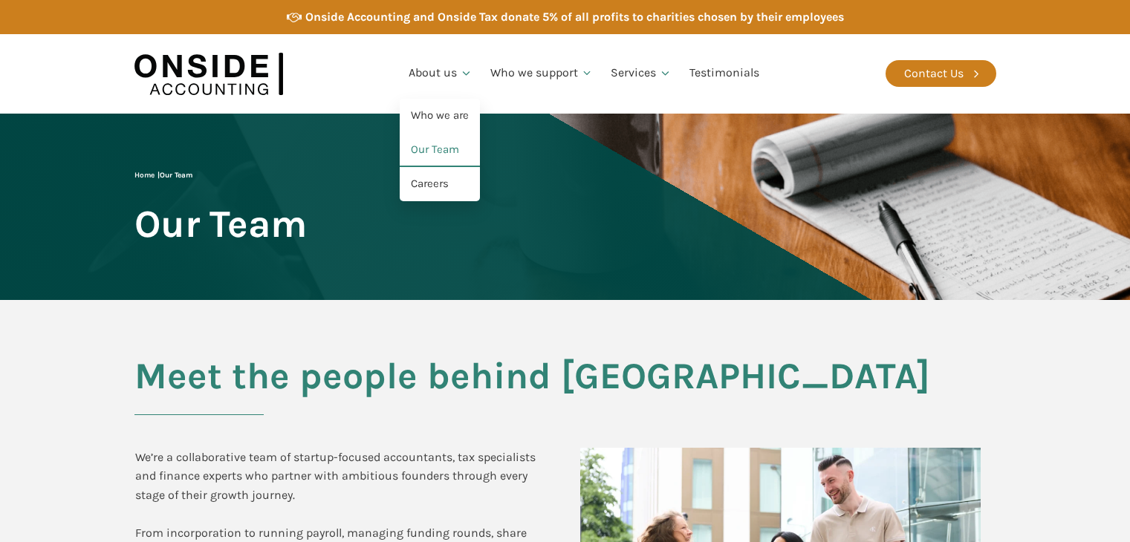 The image size is (1130, 542). I want to click on a: Our Team, so click(440, 150).